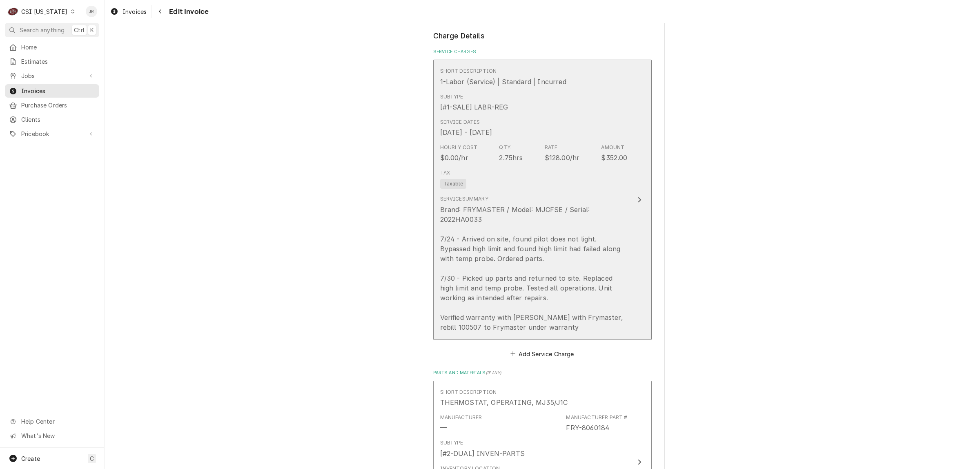  Describe the element at coordinates (92, 11) in the screenshot. I see `div: JR` at that location.